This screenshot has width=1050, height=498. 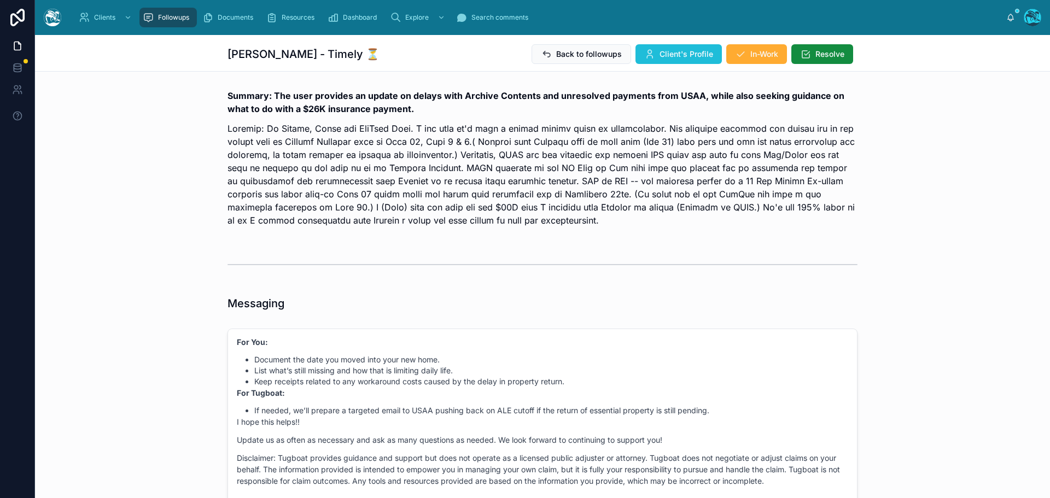 I want to click on span: Back to followups, so click(x=589, y=54).